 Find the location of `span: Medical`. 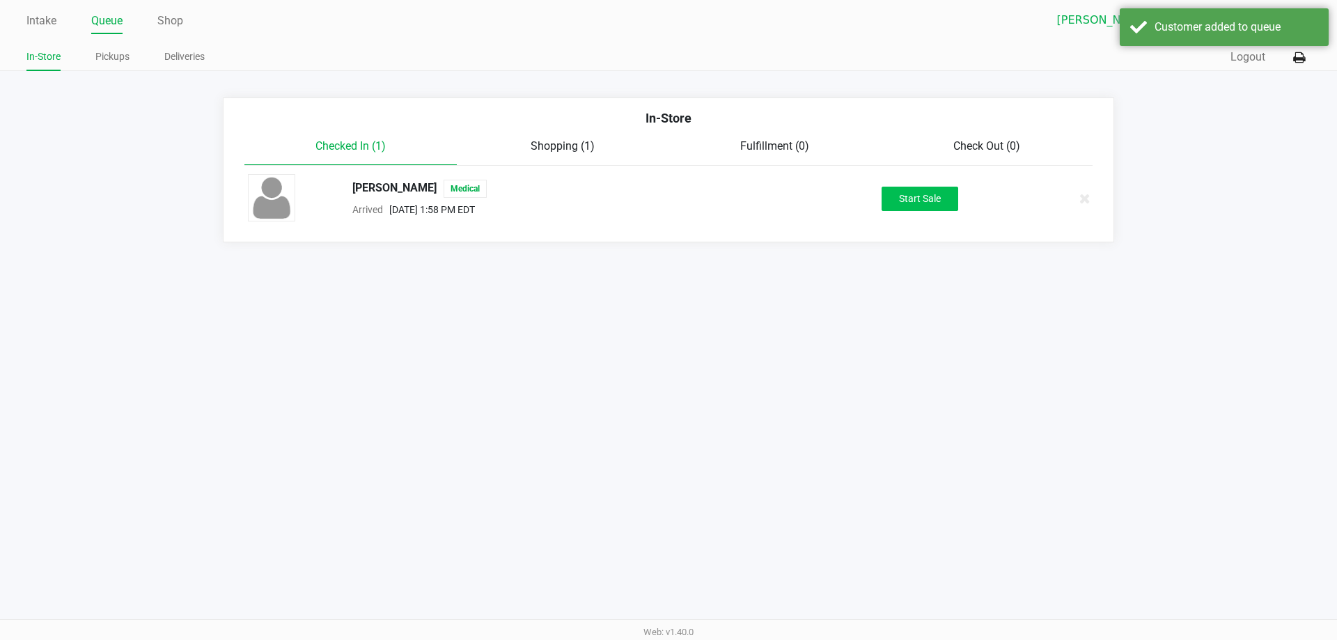

span: Medical is located at coordinates (465, 189).